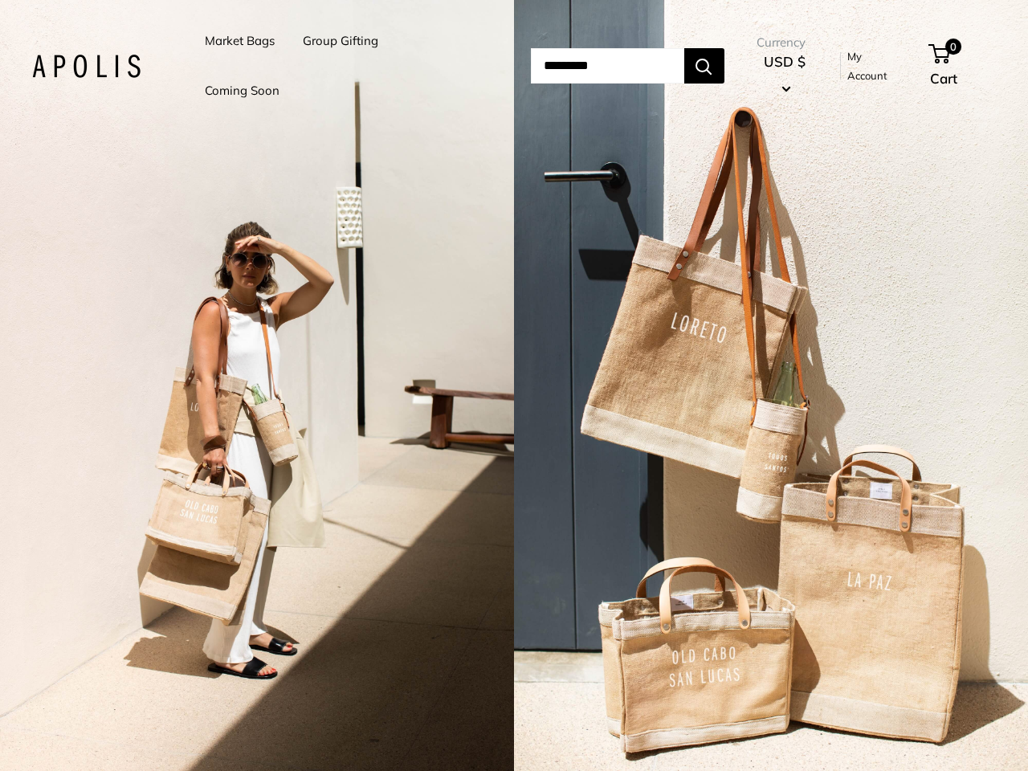 The image size is (1028, 771). Describe the element at coordinates (341, 41) in the screenshot. I see `a: Group Gifting` at that location.